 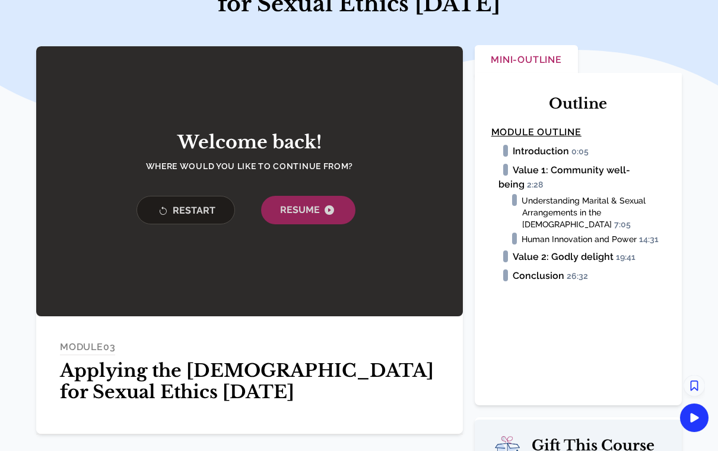 I want to click on button: Mini-Outline, so click(x=526, y=60).